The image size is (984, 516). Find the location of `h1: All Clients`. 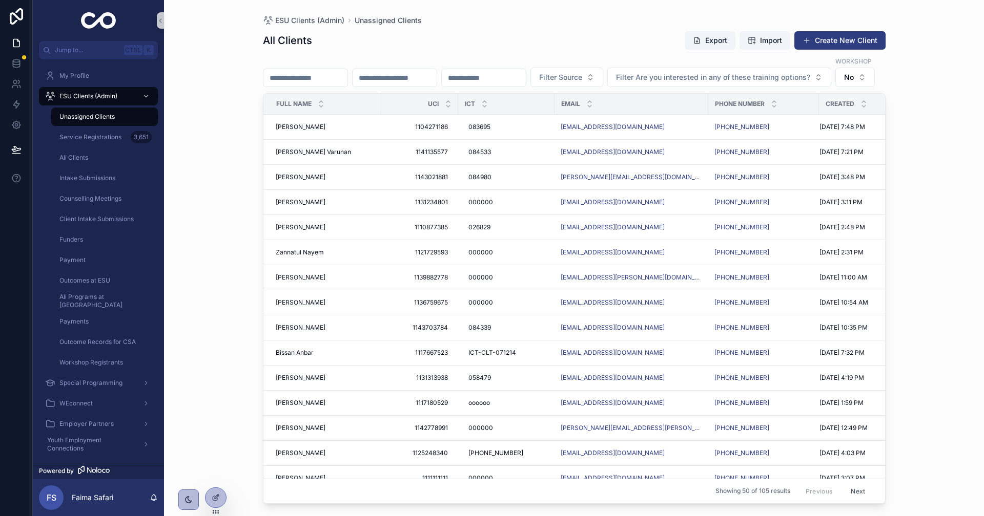

h1: All Clients is located at coordinates (287, 40).